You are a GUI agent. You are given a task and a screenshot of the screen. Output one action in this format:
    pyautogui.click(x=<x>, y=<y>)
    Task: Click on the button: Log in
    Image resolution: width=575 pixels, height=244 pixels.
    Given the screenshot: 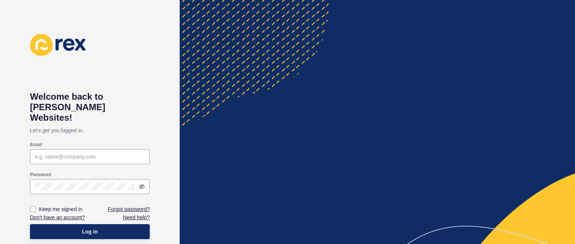 What is the action you would take?
    pyautogui.click(x=90, y=231)
    